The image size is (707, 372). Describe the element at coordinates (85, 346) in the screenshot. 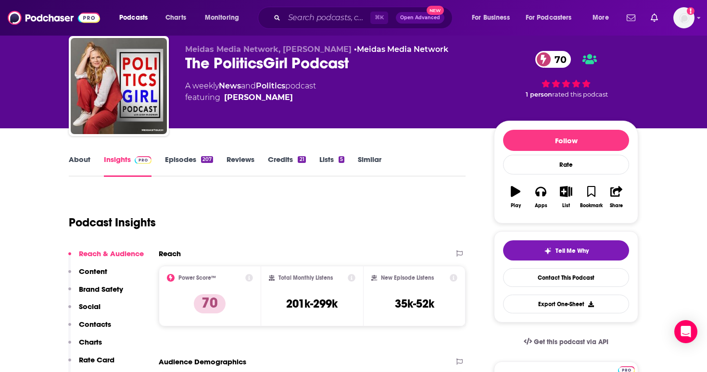

I see `button: Charts` at that location.